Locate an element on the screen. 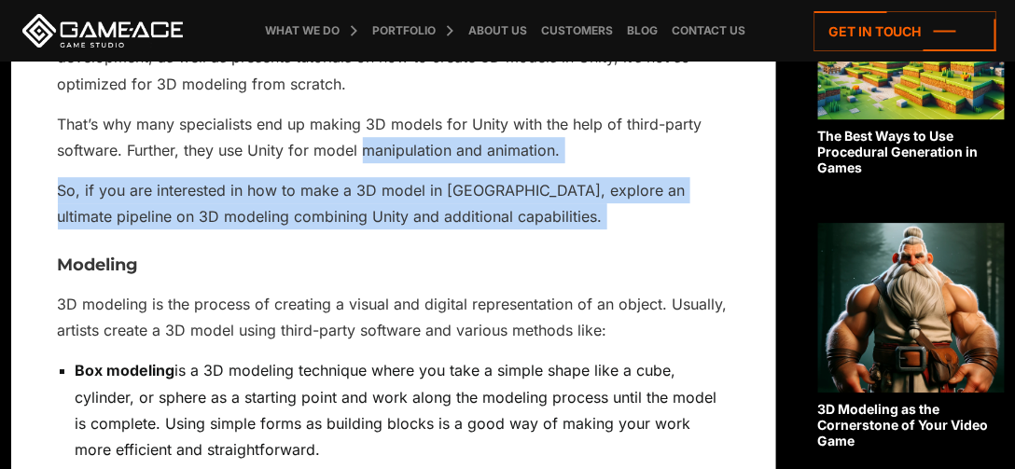 The width and height of the screenshot is (1015, 469). p: 3D modeling is the process of creating a visual and digital representation of an object. Usually,... is located at coordinates (394, 317).